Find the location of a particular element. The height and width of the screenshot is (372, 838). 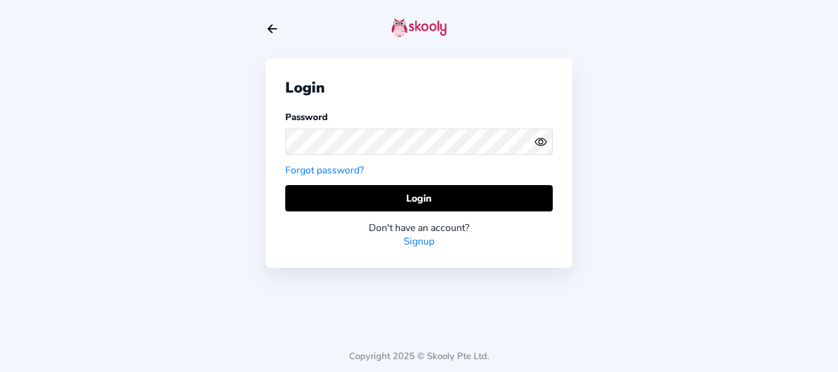

div: Don't have an account? is located at coordinates (419, 228).